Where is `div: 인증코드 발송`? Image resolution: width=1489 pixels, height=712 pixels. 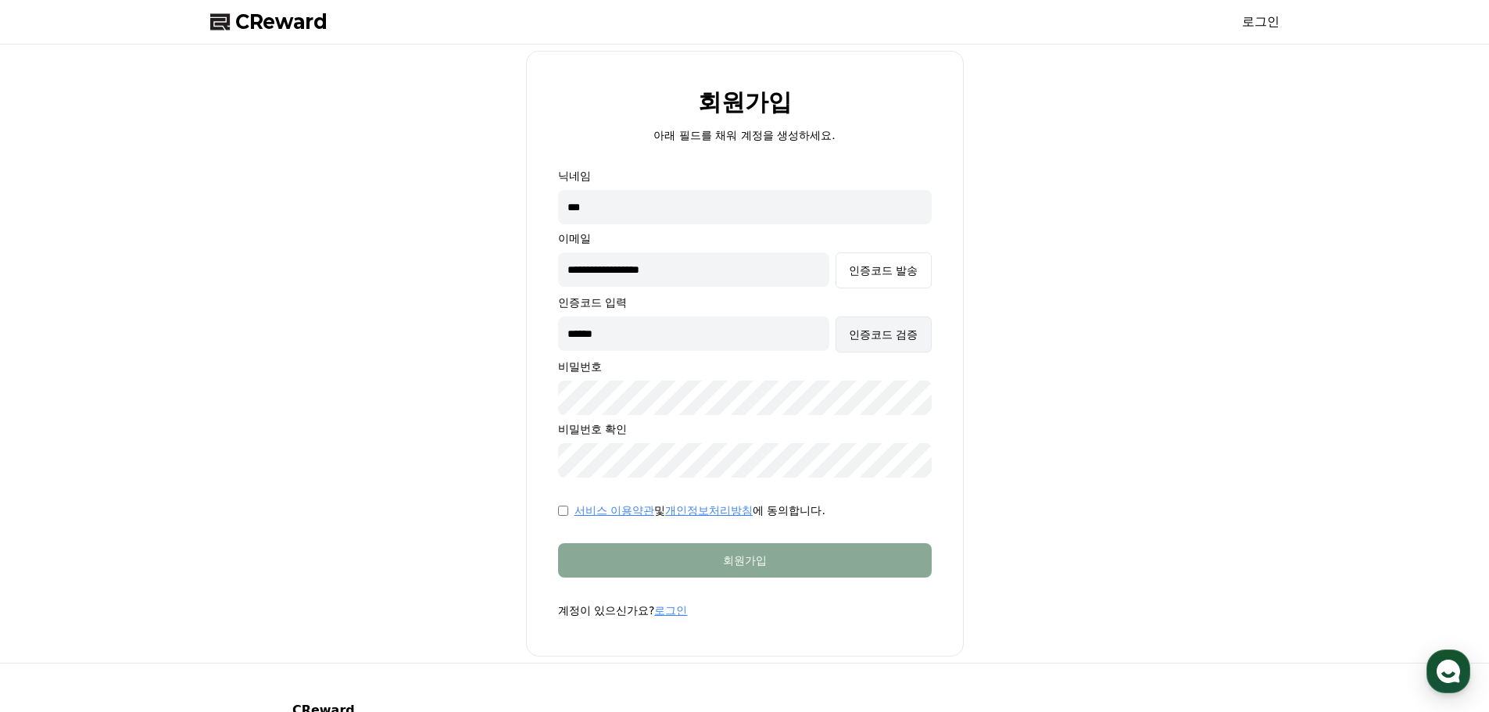 div: 인증코드 발송 is located at coordinates (883, 270).